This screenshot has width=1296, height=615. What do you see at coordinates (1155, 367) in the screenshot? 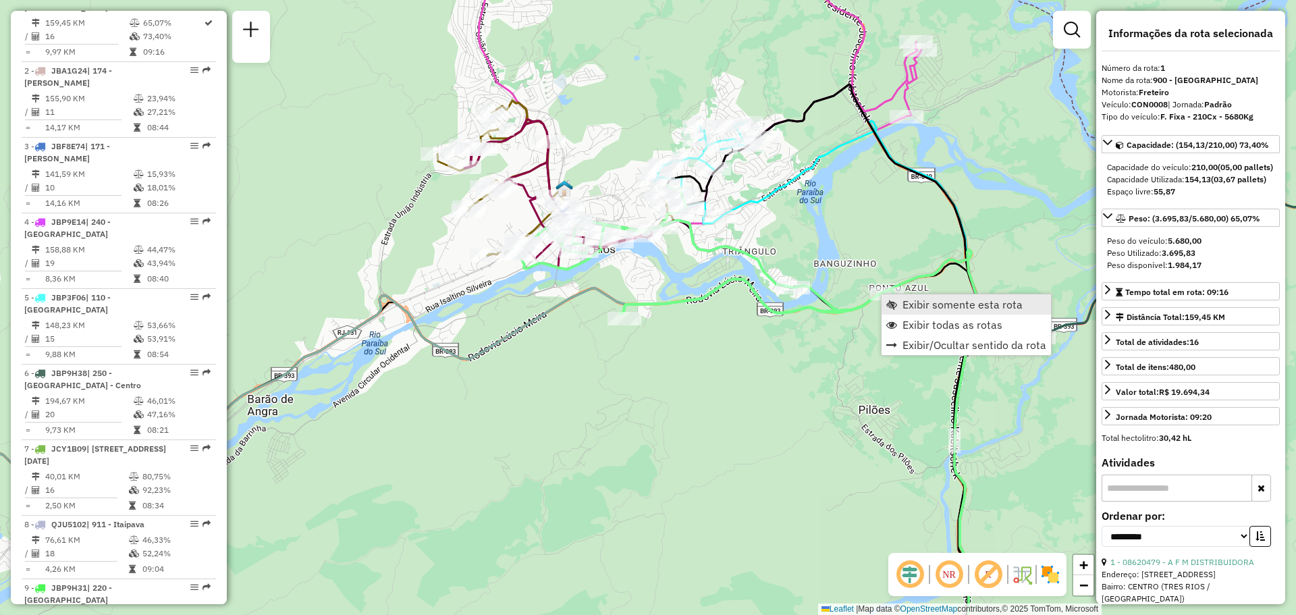
I see `div: Total de itens:` at bounding box center [1155, 367].